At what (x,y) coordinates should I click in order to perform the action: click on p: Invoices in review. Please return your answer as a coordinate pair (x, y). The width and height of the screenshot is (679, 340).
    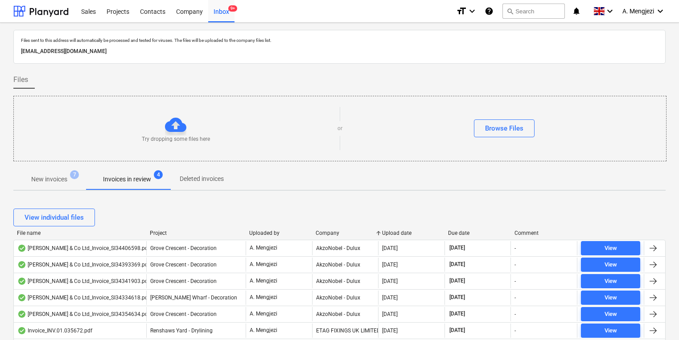
    Looking at the image, I should click on (127, 179).